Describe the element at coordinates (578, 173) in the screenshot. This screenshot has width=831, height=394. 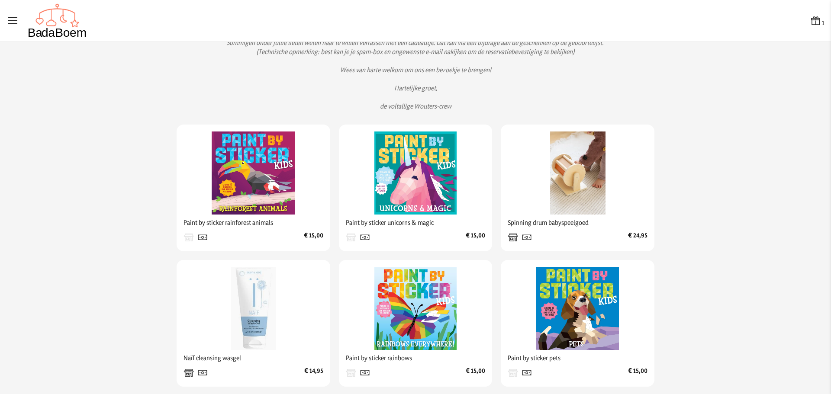
I see `img: Spinning drum babyspeelgoed` at that location.